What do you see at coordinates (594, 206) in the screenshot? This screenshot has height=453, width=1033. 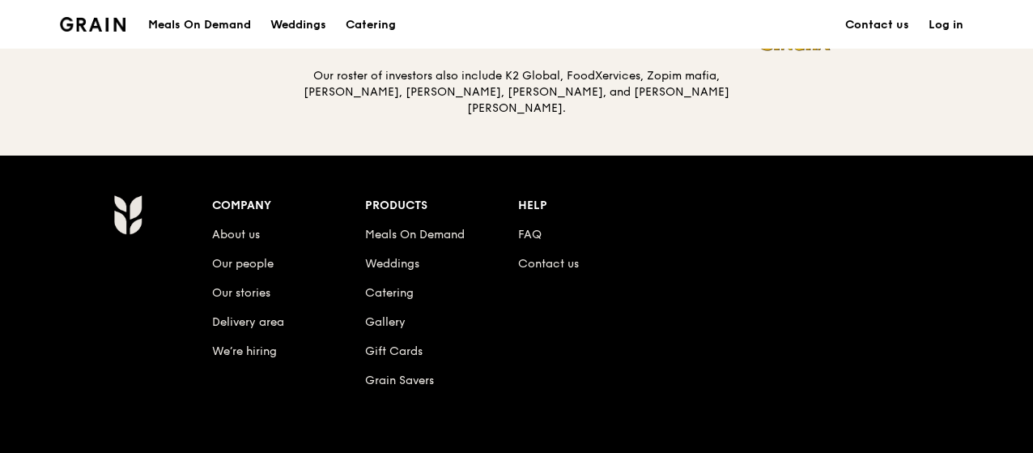 I see `div: Help` at bounding box center [594, 206].